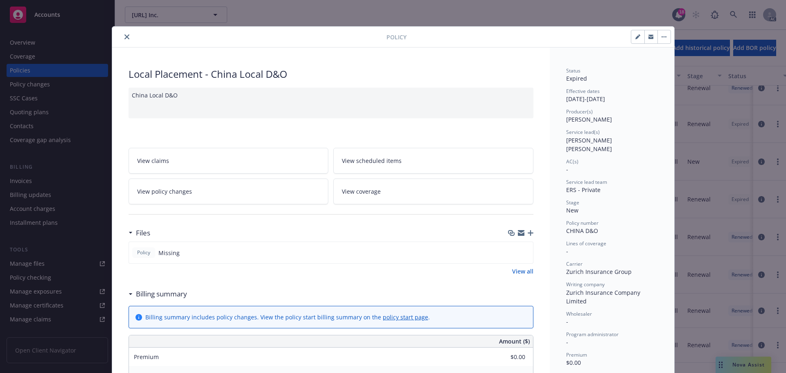 This screenshot has width=786, height=373. What do you see at coordinates (583, 91) in the screenshot?
I see `span: Effective dates` at bounding box center [583, 91].